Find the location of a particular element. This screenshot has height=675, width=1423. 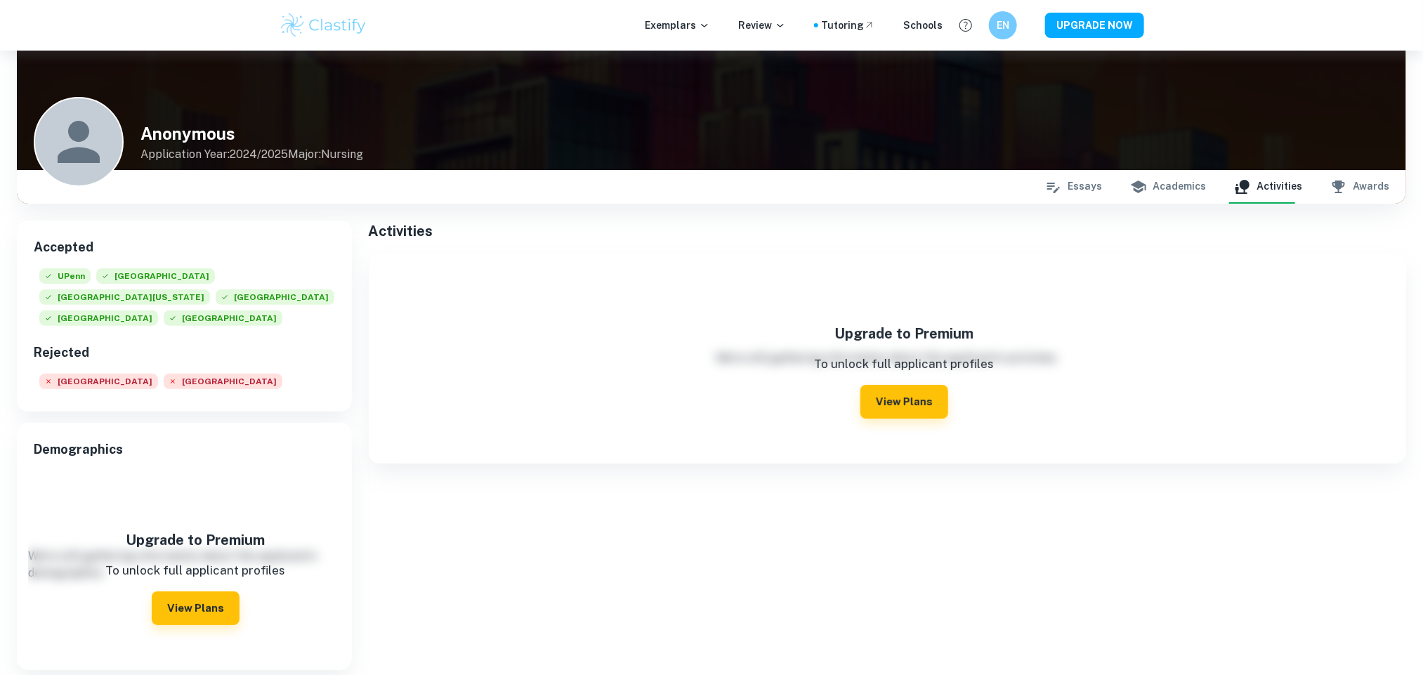

button: Activities is located at coordinates (1268, 187).